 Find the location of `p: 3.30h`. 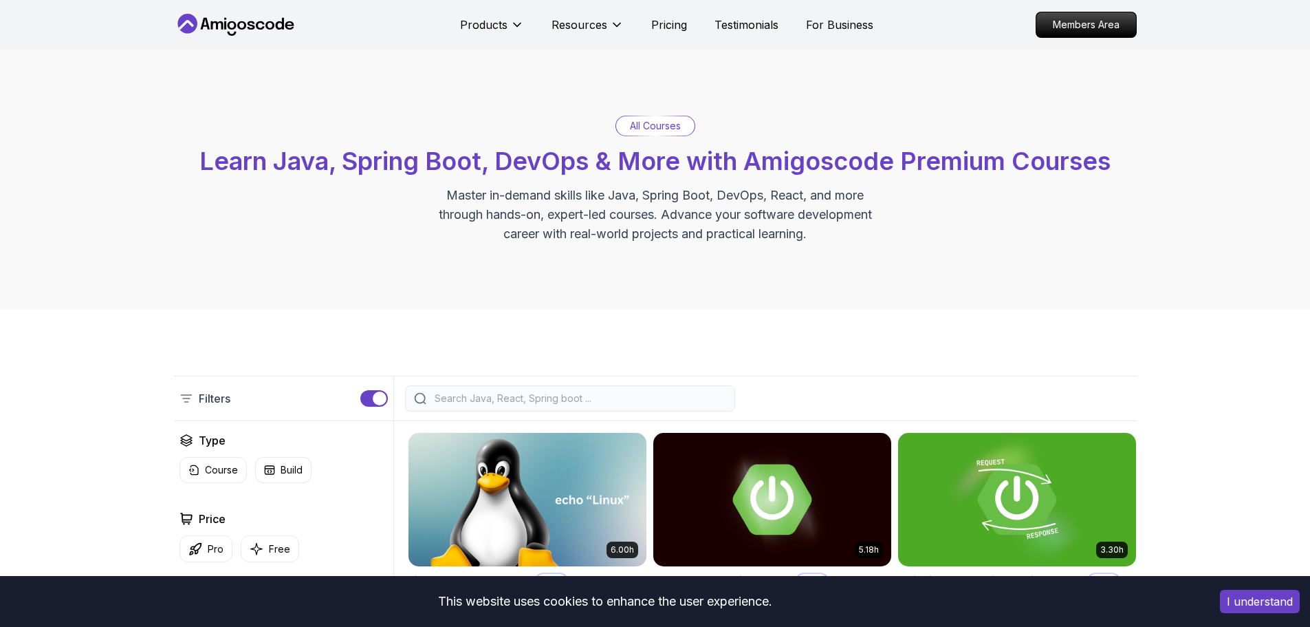

p: 3.30h is located at coordinates (1112, 550).